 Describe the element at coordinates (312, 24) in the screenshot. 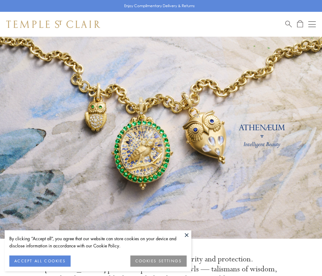

I see `button: Open navigation` at that location.